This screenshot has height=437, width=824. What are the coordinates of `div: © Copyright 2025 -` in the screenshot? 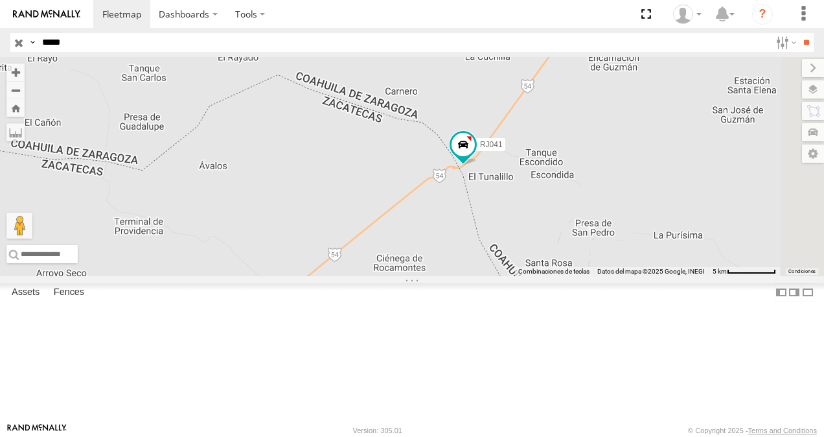 It's located at (753, 430).